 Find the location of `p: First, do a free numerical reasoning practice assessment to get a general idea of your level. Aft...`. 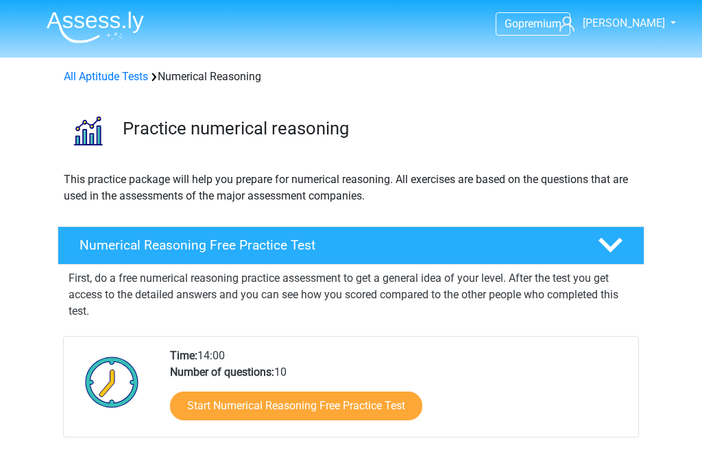

p: First, do a free numerical reasoning practice assessment to get a general idea of your level. Aft... is located at coordinates (351, 295).